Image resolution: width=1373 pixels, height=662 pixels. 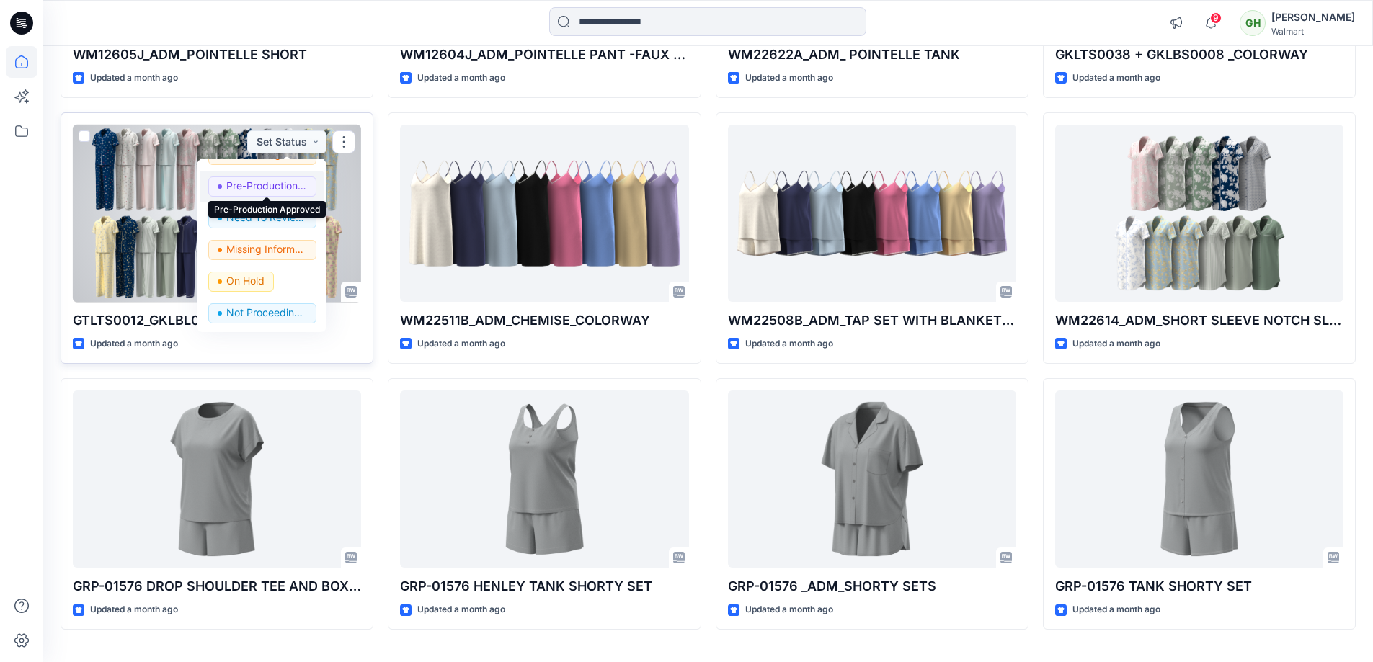 What do you see at coordinates (217, 479) in the screenshot?
I see `a: GRP-01576 DROP SHOULDER TEE AND BOXER SET` at bounding box center [217, 479].